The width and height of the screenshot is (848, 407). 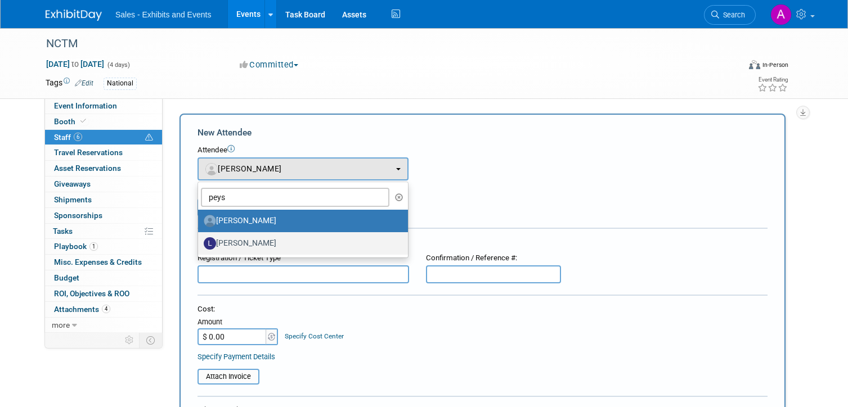 What do you see at coordinates (314, 337) in the screenshot?
I see `a: Specify Cost Center` at bounding box center [314, 337].